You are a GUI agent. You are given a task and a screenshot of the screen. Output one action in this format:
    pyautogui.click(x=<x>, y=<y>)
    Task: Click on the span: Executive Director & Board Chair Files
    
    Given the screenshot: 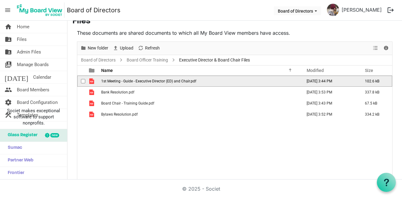 What is the action you would take?
    pyautogui.click(x=215, y=60)
    